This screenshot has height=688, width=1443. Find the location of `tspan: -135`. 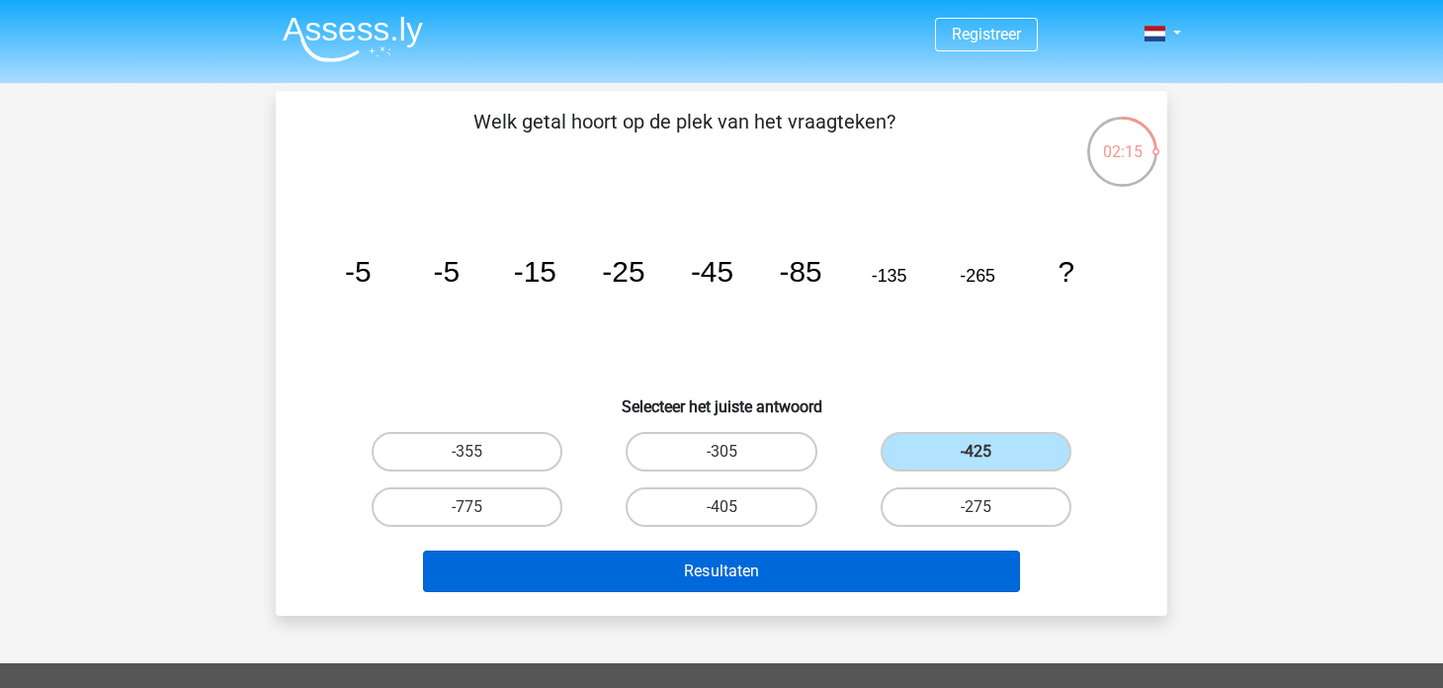

tspan: -135 is located at coordinates (890, 276).